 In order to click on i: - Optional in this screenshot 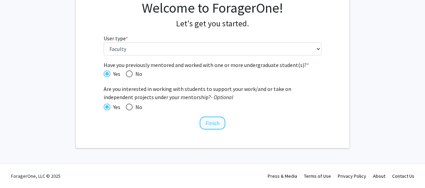, I will do `click(222, 97)`.